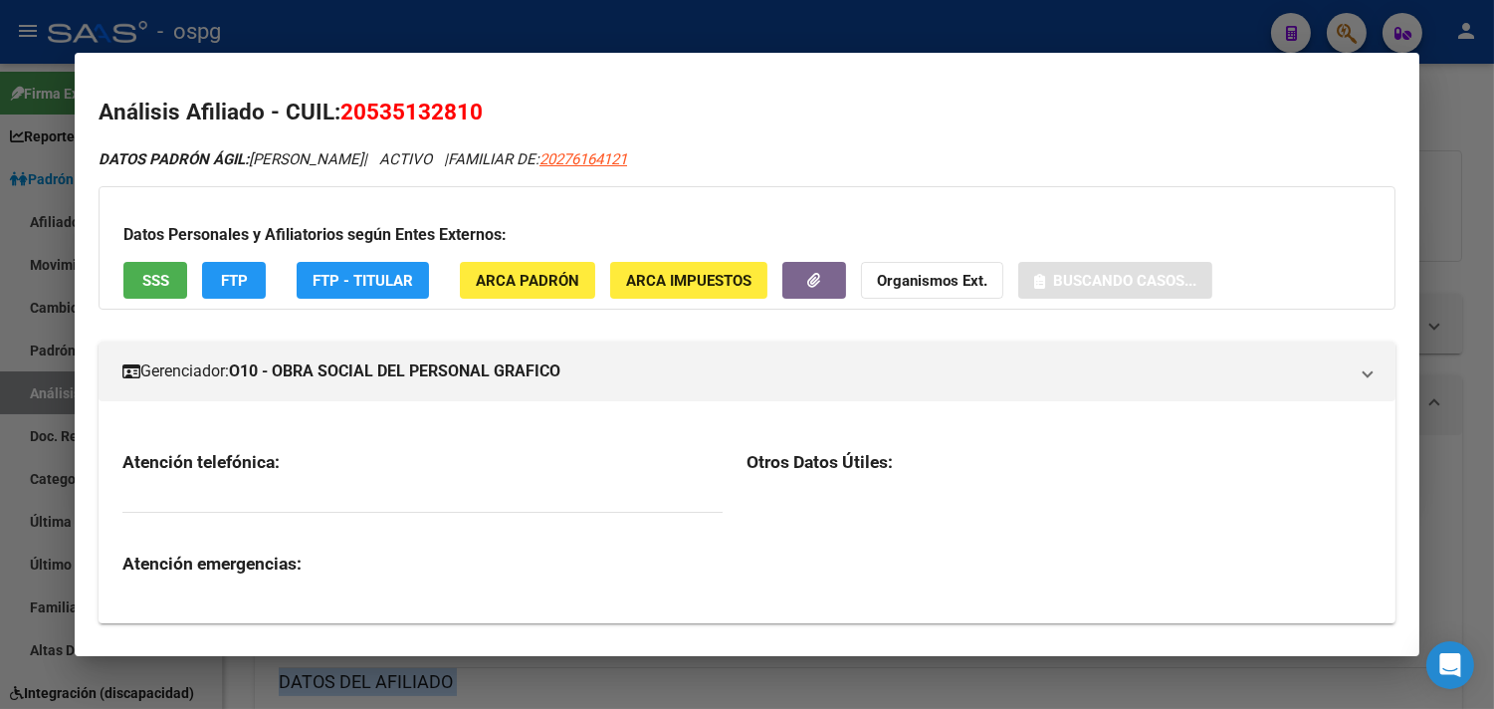  I want to click on strong: Organismos Ext., so click(932, 281).